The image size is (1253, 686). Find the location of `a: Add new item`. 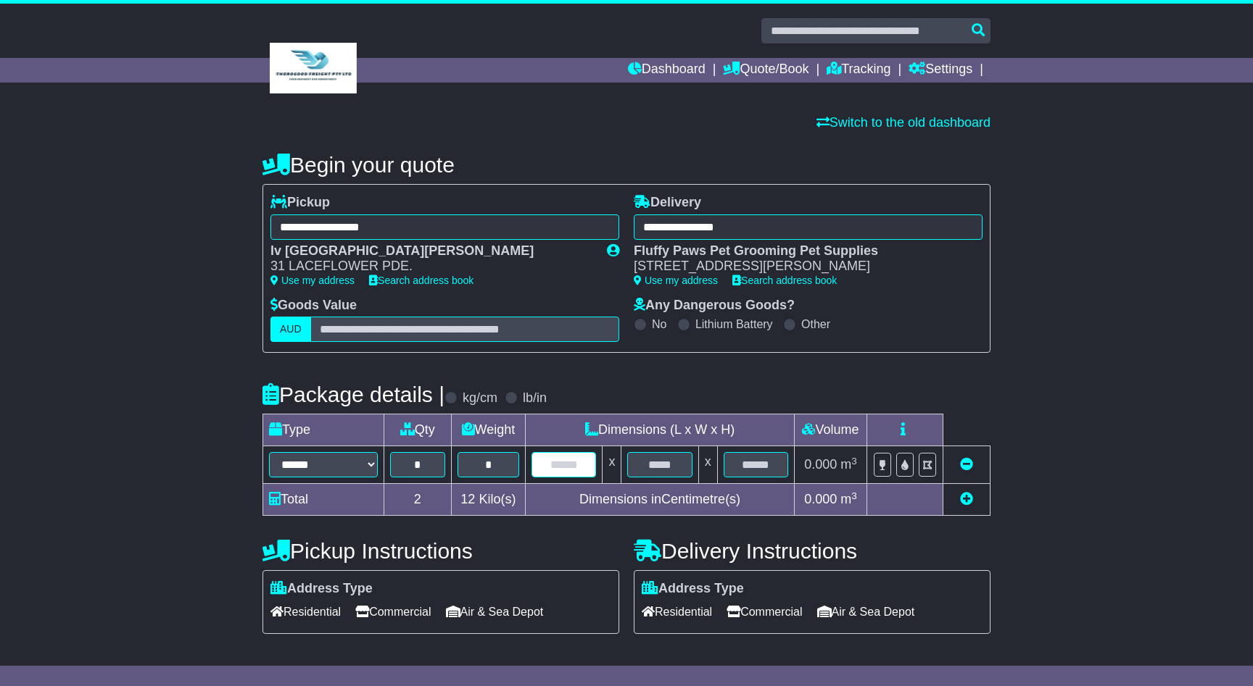

a: Add new item is located at coordinates (966, 499).